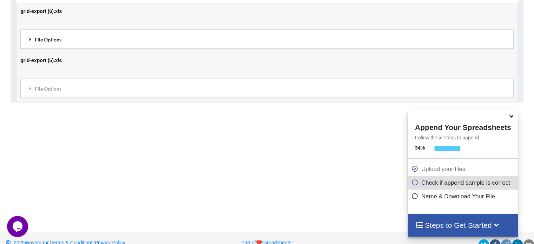  I want to click on p: Upload your files, so click(464, 169).